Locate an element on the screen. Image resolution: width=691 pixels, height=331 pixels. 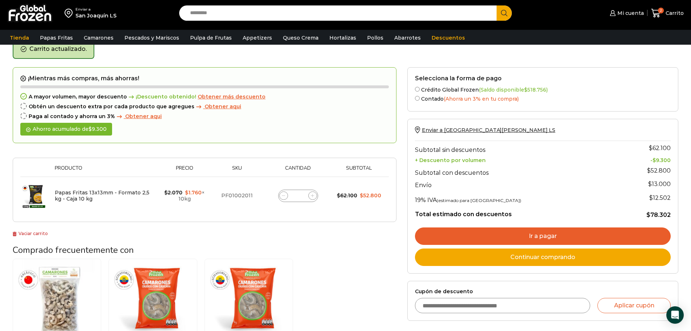
img: address-field-icon.svg is located at coordinates (70, 13).